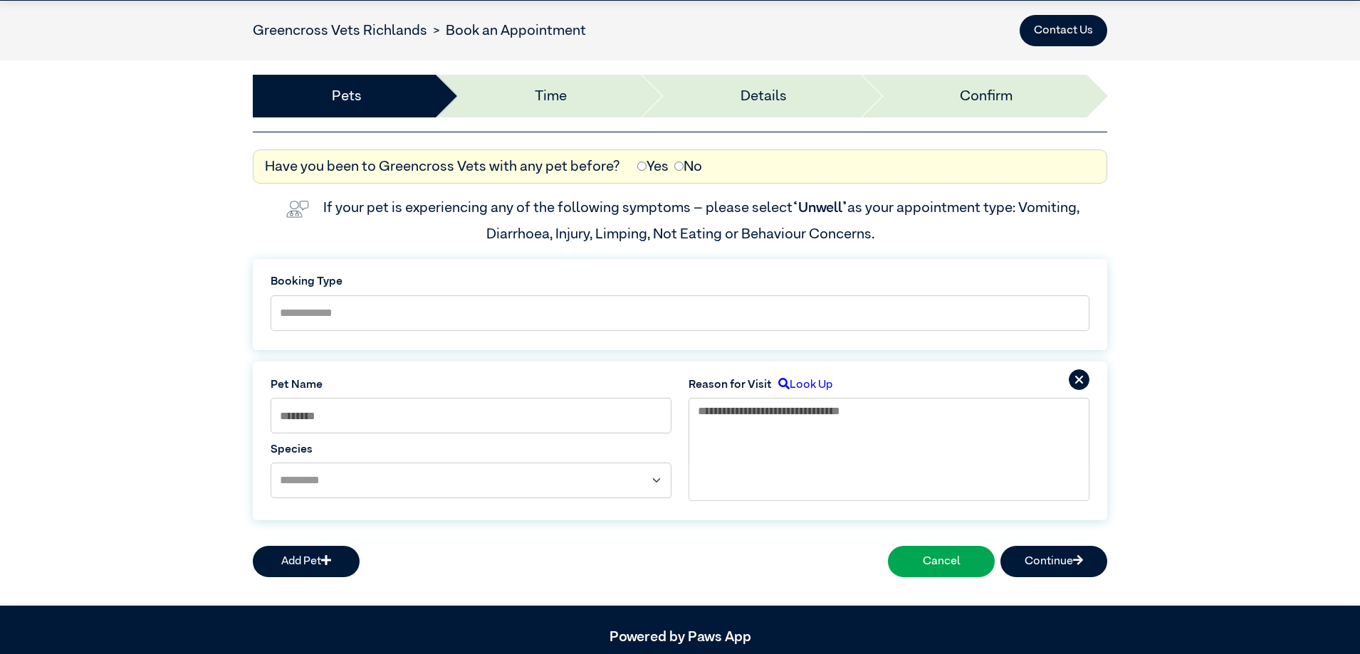 The image size is (1360, 654). What do you see at coordinates (703, 221) in the screenshot?
I see `label: If your pet is experiencing any of the following symptoms – please select as your appointment typ...` at bounding box center [703, 221].